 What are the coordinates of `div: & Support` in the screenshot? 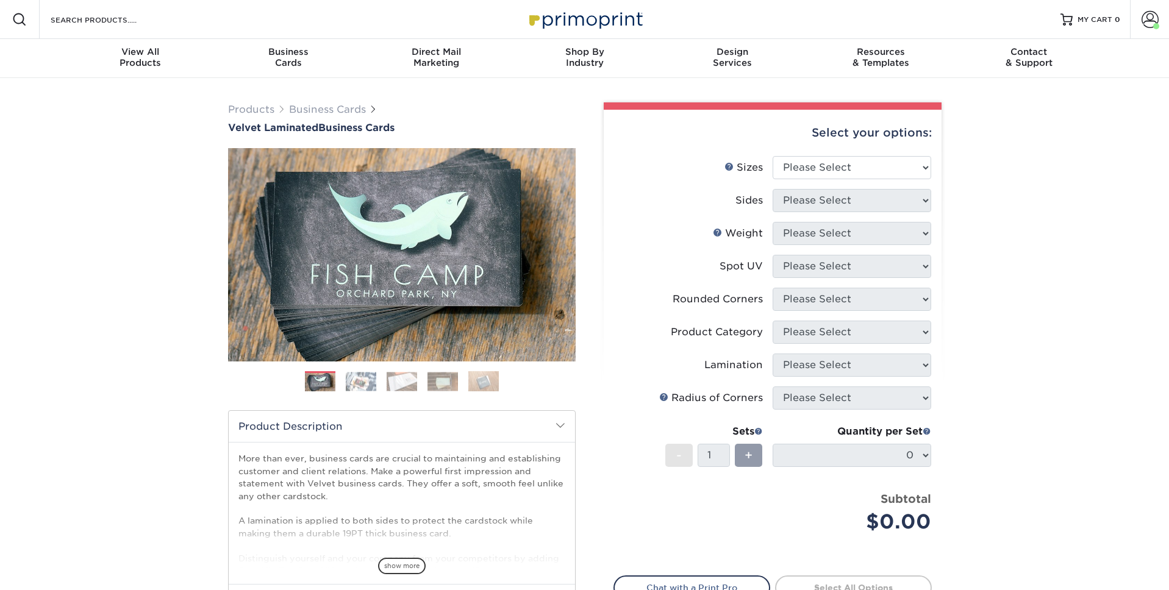 It's located at (1029, 57).